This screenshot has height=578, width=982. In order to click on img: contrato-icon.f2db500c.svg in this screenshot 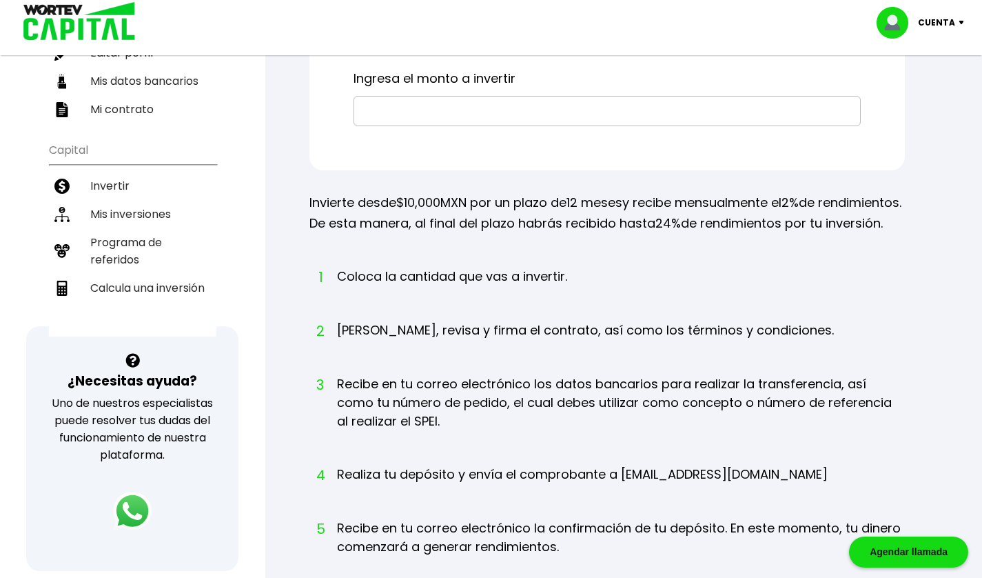, I will do `click(62, 110)`.